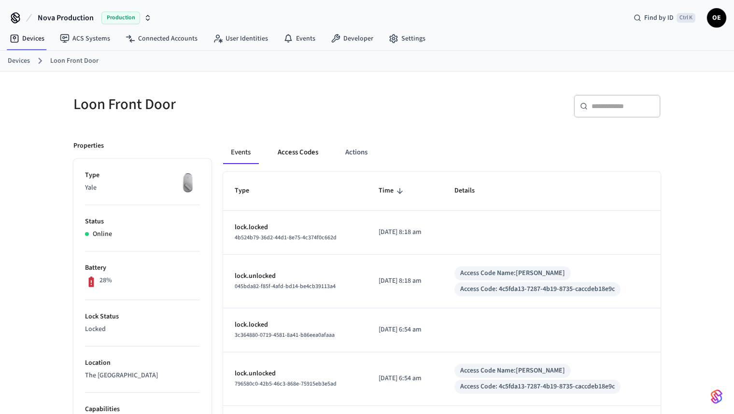  I want to click on p: Battery, so click(142, 268).